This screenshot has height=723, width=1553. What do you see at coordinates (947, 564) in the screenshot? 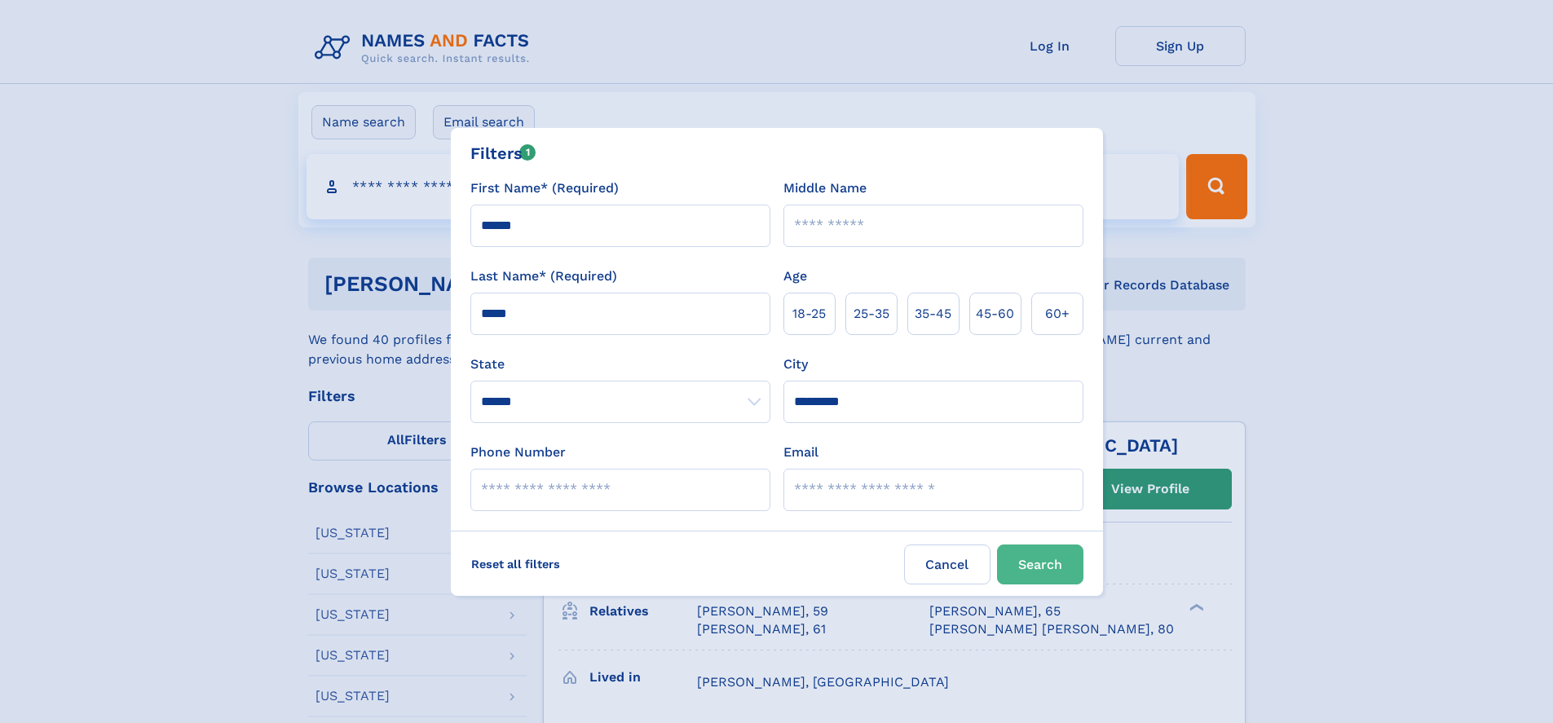
I see `label: Cancel` at bounding box center [947, 564].